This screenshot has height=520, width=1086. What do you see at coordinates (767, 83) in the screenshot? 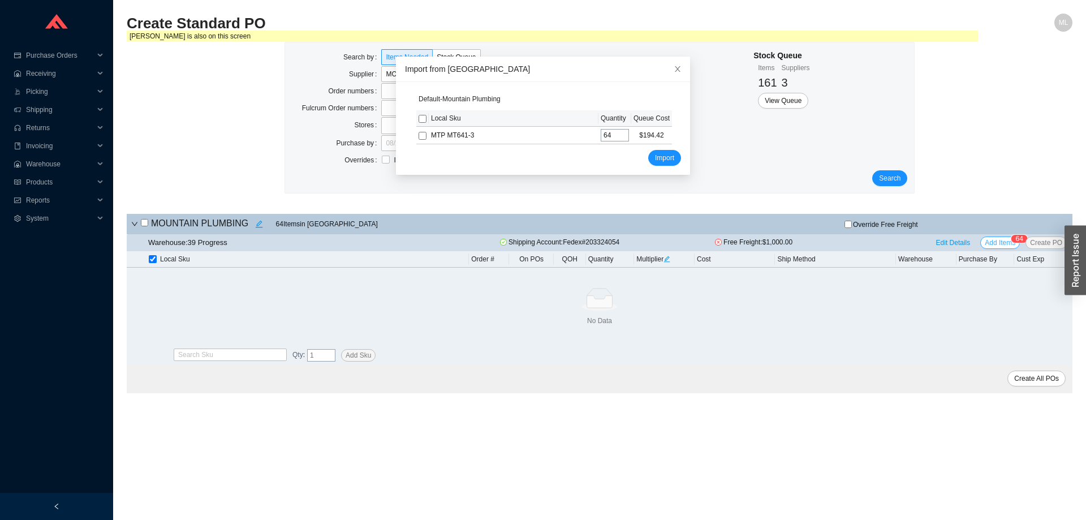
I see `span: 161` at bounding box center [767, 83].